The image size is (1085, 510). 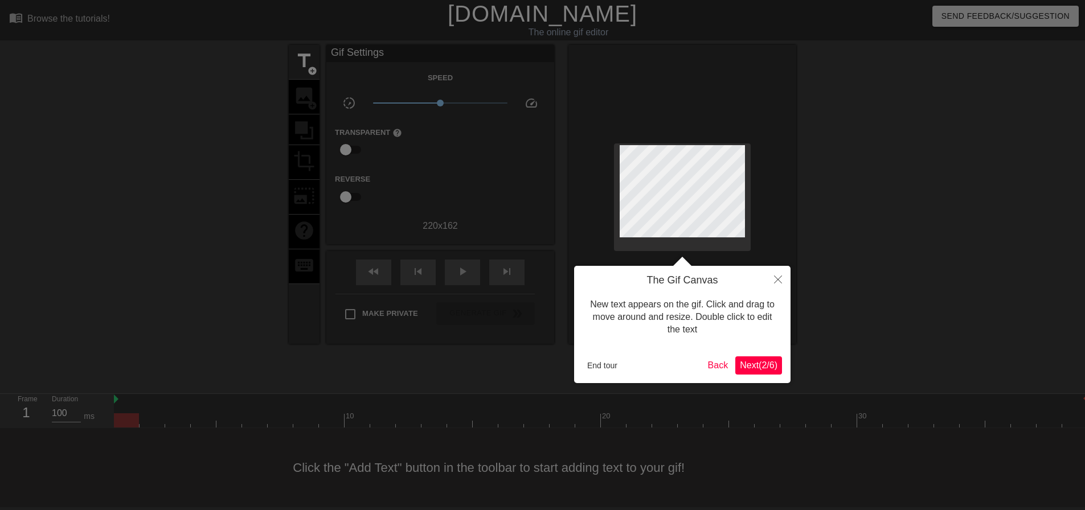 I want to click on button: End tour, so click(x=602, y=366).